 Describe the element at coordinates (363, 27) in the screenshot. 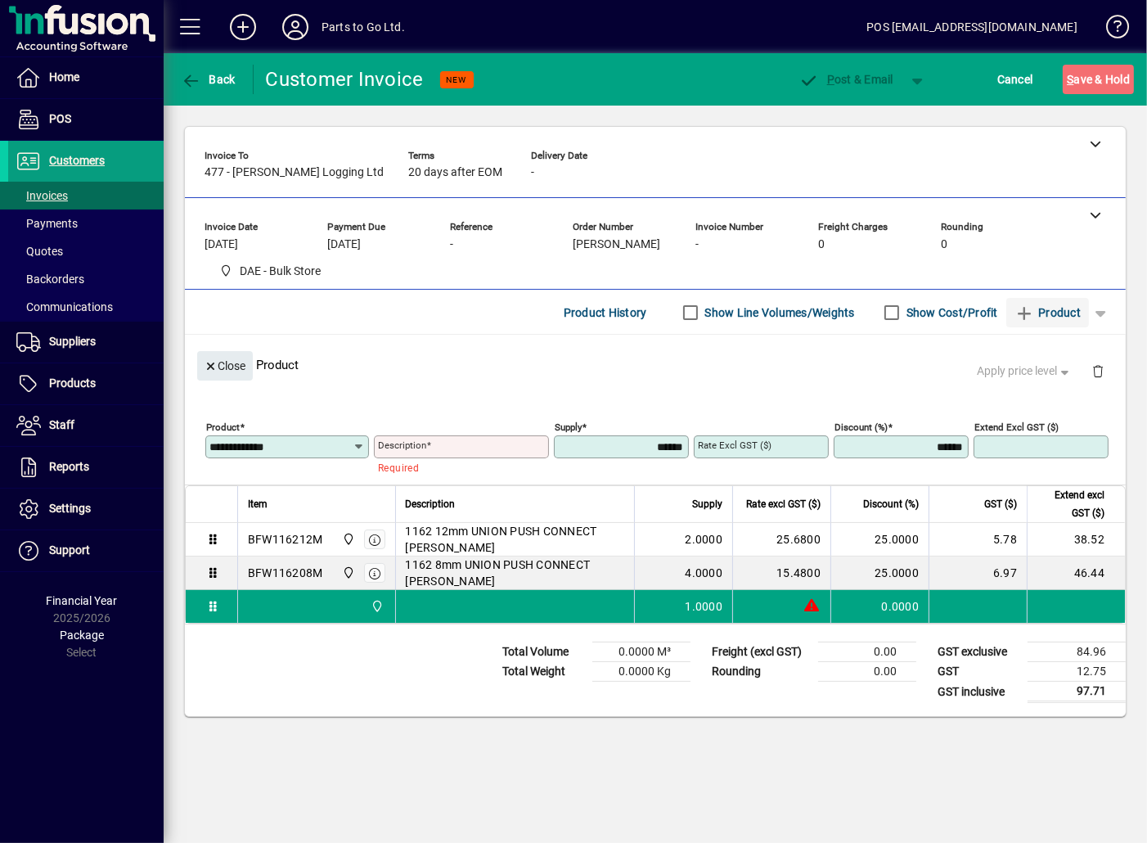

I see `div: Parts to Go Ltd.` at that location.